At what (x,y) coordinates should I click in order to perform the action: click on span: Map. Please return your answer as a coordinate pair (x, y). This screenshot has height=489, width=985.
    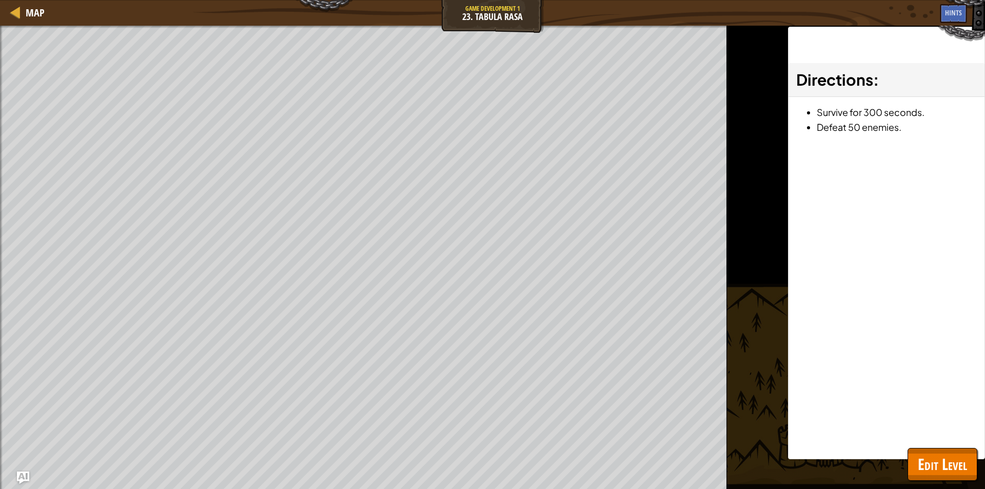
    Looking at the image, I should click on (35, 12).